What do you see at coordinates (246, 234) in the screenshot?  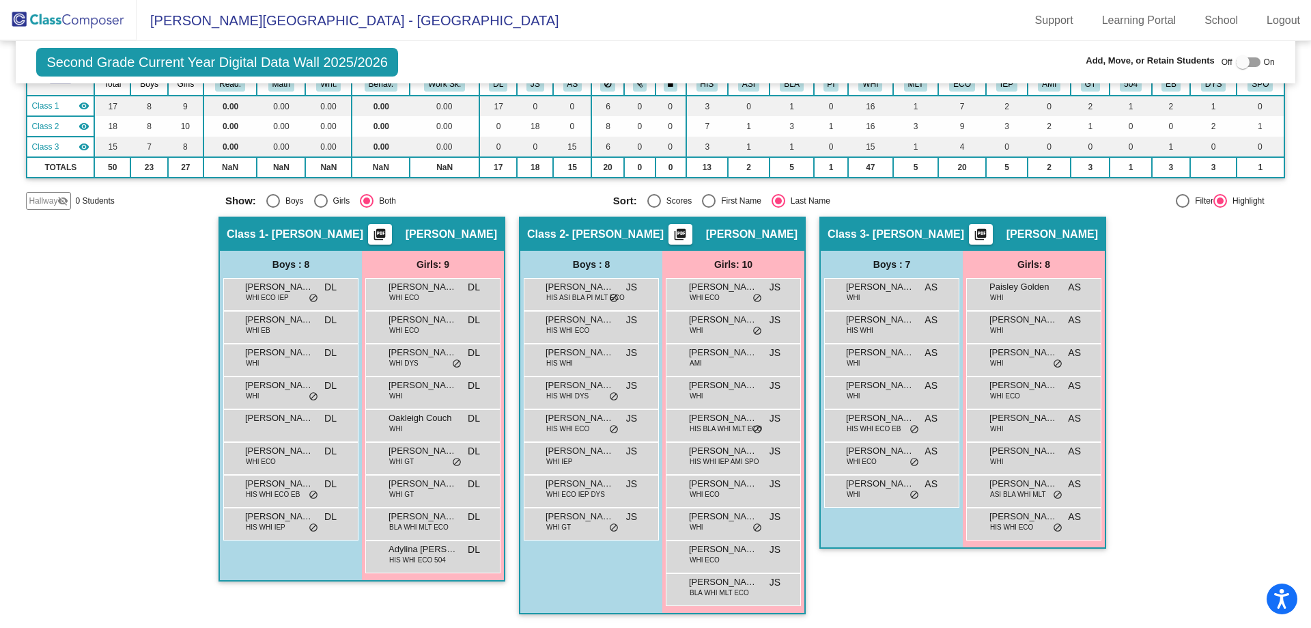 I see `span: Class 1` at bounding box center [246, 234].